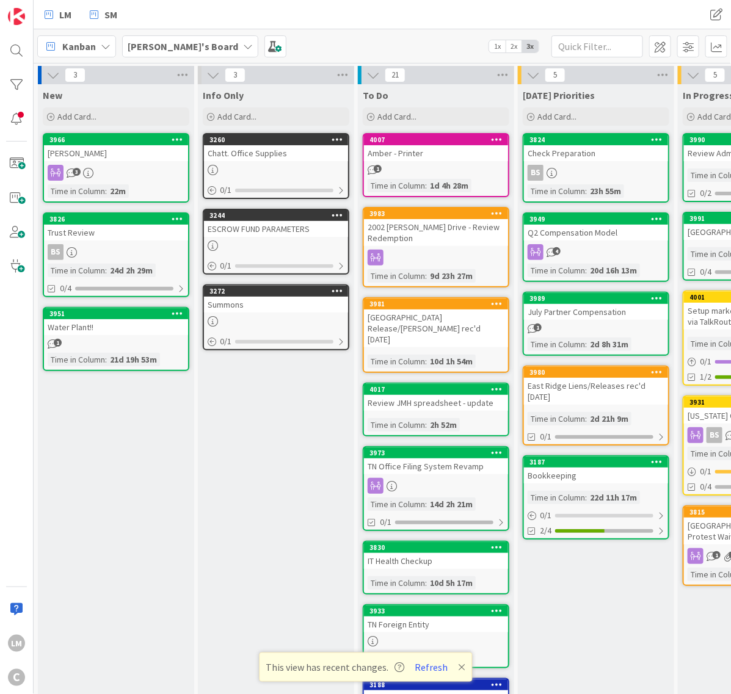  What do you see at coordinates (436, 561) in the screenshot?
I see `div: IT Health Checkup` at bounding box center [436, 561].